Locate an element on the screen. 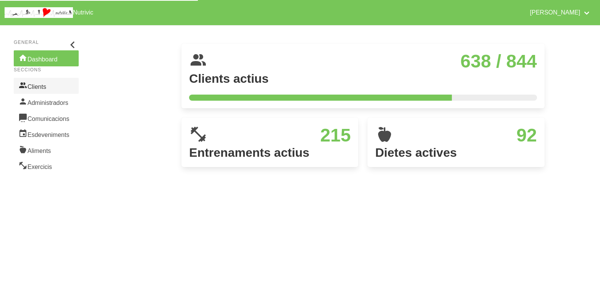 Image resolution: width=600 pixels, height=283 pixels. p: General is located at coordinates (46, 42).